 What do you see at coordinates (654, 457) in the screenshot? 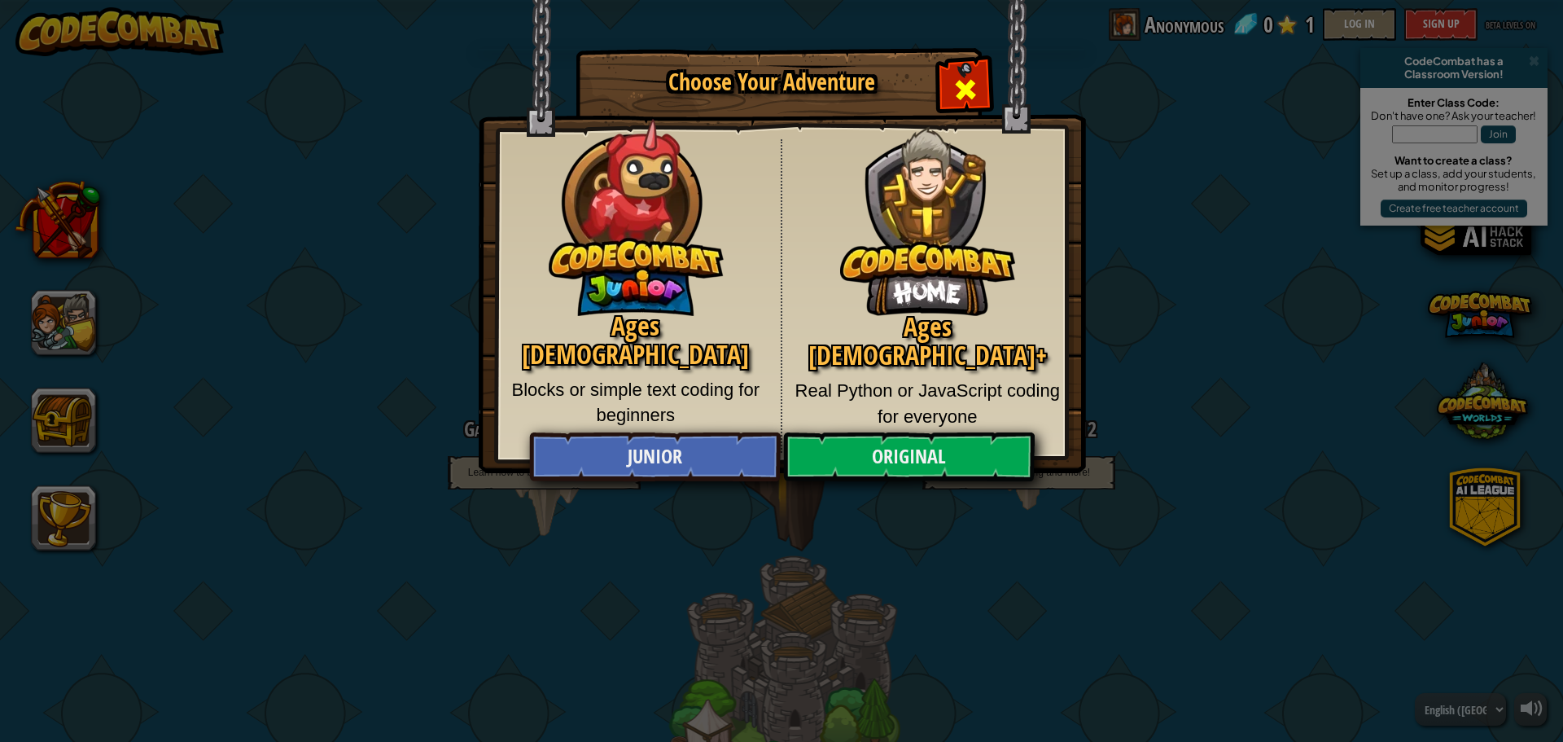
I see `a: Junior` at bounding box center [654, 457].